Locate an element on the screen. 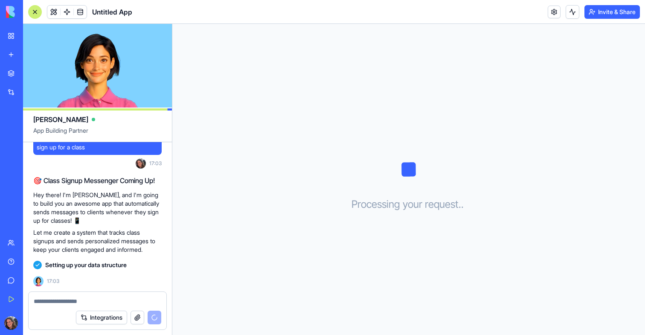 The image size is (645, 335). span: Setting up your data structure is located at coordinates (86, 265).